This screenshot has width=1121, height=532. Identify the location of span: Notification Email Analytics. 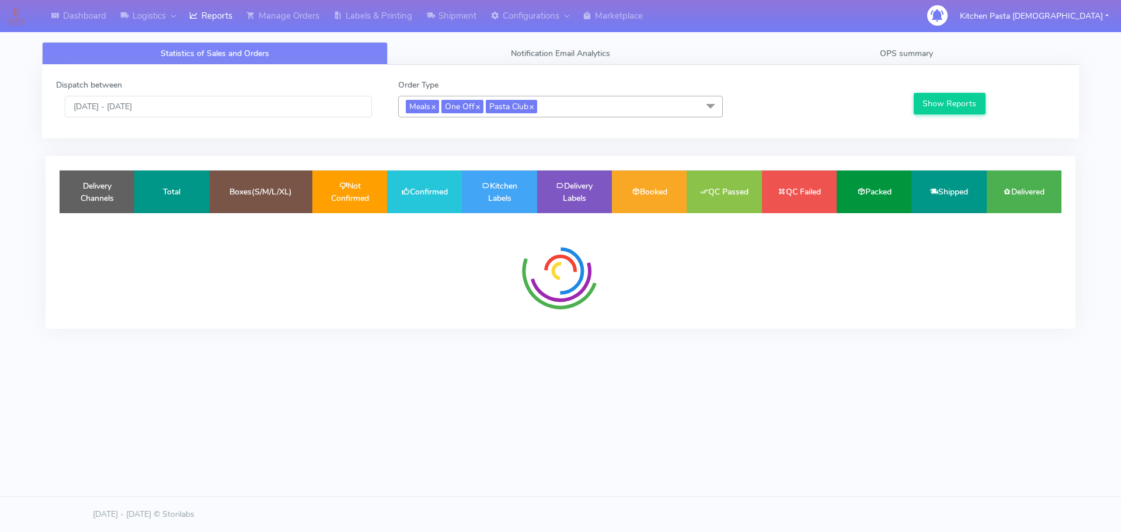
(560, 53).